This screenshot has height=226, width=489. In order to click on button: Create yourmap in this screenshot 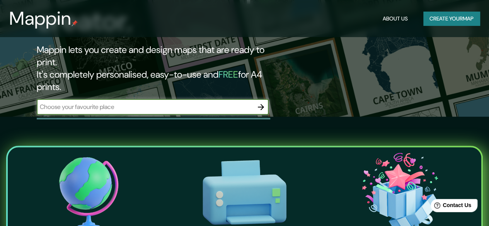, I will do `click(451, 19)`.